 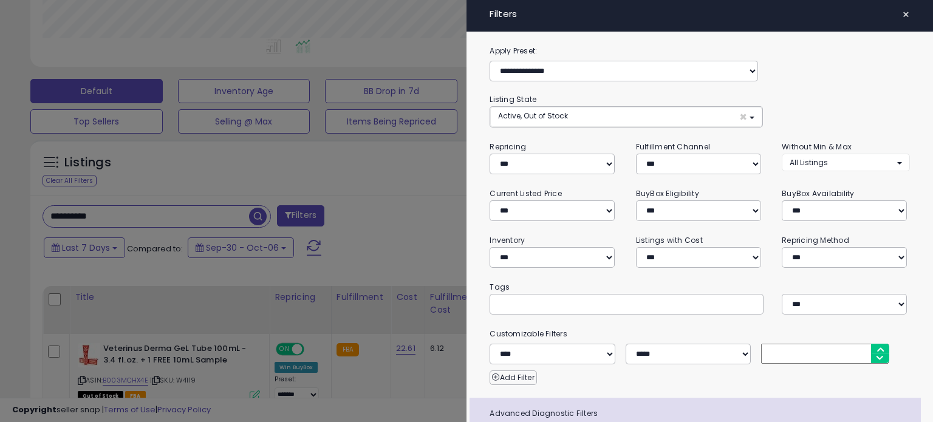 What do you see at coordinates (699, 51) in the screenshot?
I see `label: Apply Preset:` at bounding box center [699, 51].